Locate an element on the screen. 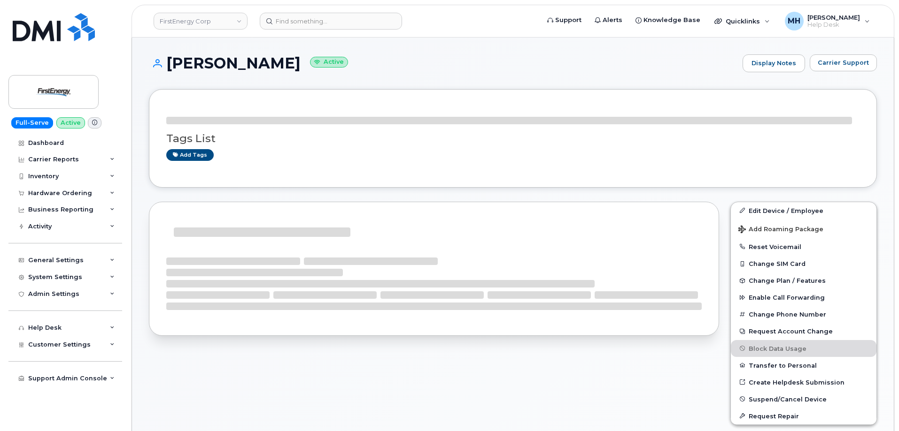 The image size is (899, 431). span: Change Plan / Features is located at coordinates (787, 281).